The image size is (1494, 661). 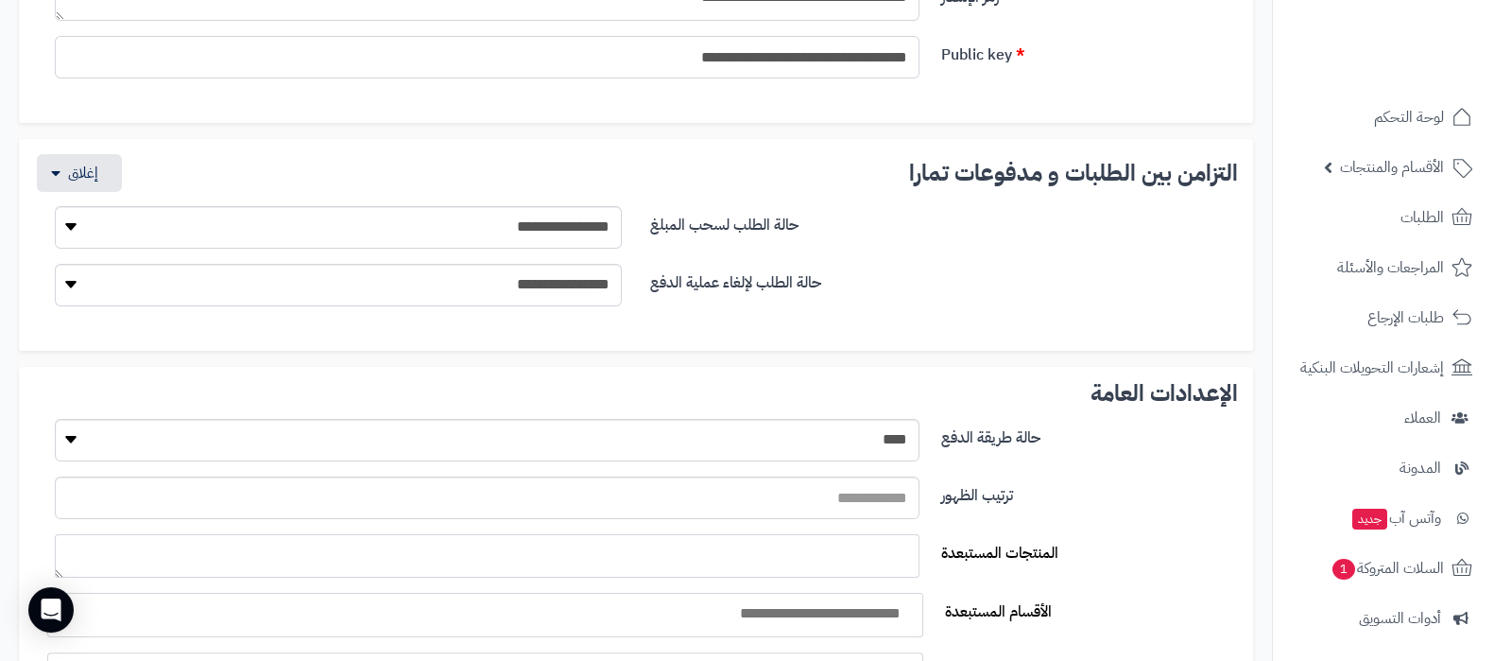 What do you see at coordinates (1383, 368) in the screenshot?
I see `a: إشعارات التحويلات البنكية` at bounding box center [1383, 368].